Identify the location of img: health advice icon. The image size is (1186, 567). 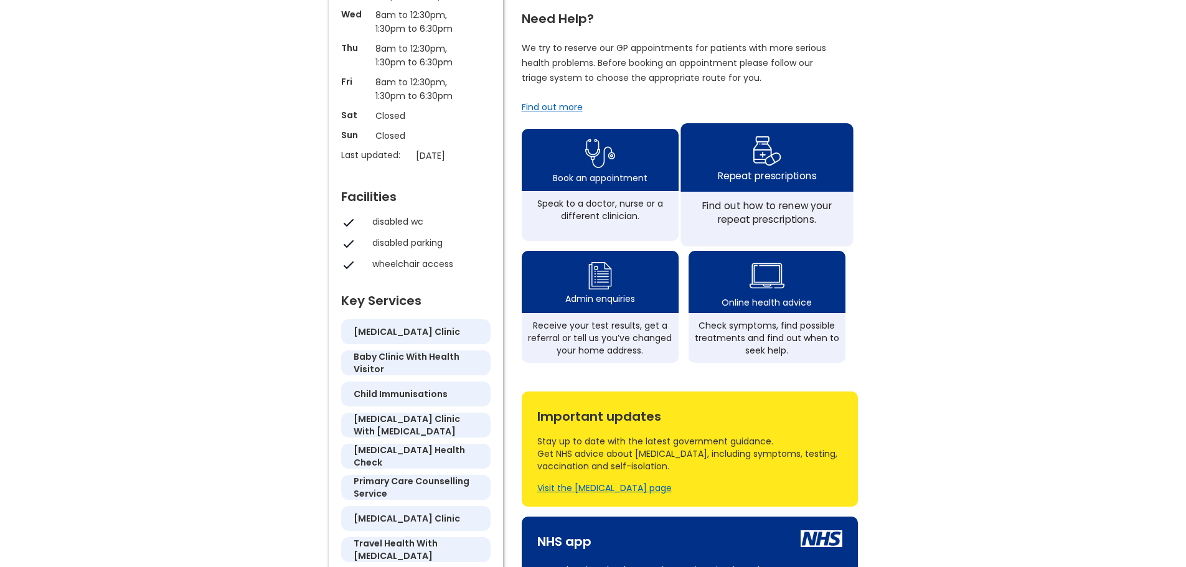
(767, 276).